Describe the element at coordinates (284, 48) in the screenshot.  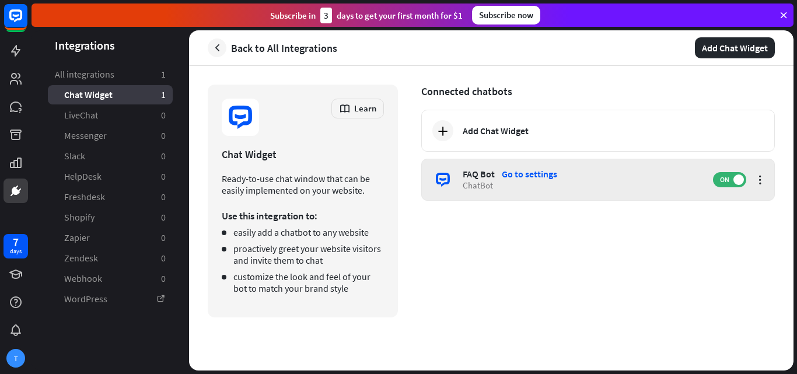
I see `span: Back to All Integrations` at that location.